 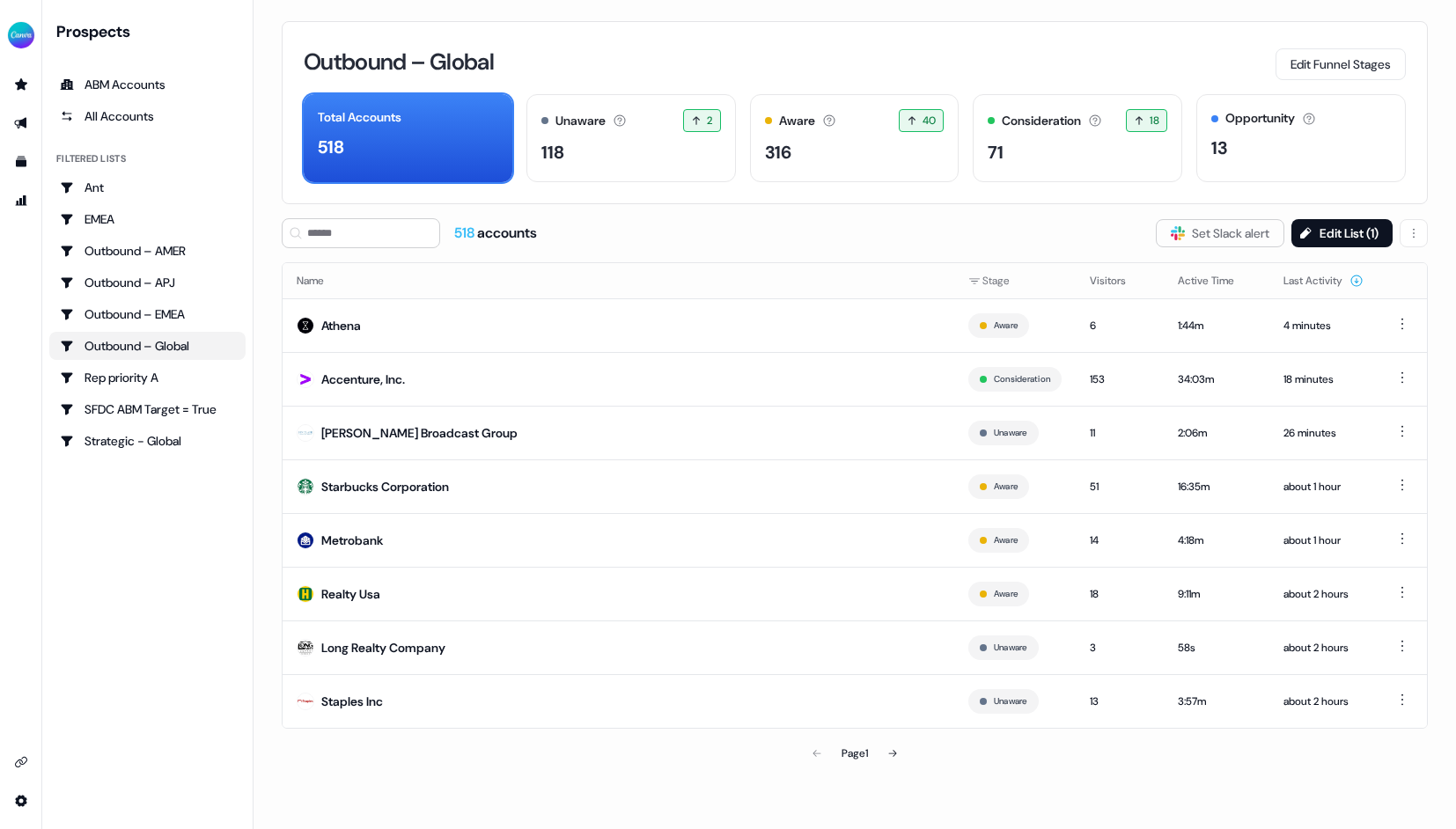 What do you see at coordinates (147, 219) in the screenshot?
I see `a: Go to EMEA` at bounding box center [147, 219].